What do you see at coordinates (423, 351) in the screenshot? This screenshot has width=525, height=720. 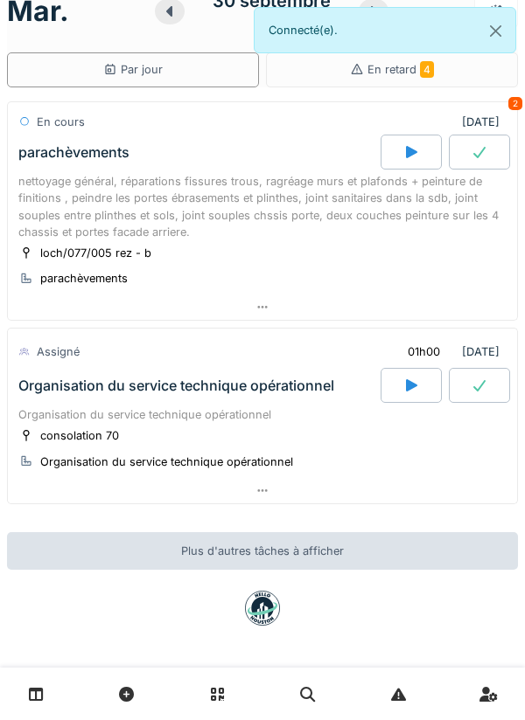 I see `div: 01h00` at bounding box center [423, 351].